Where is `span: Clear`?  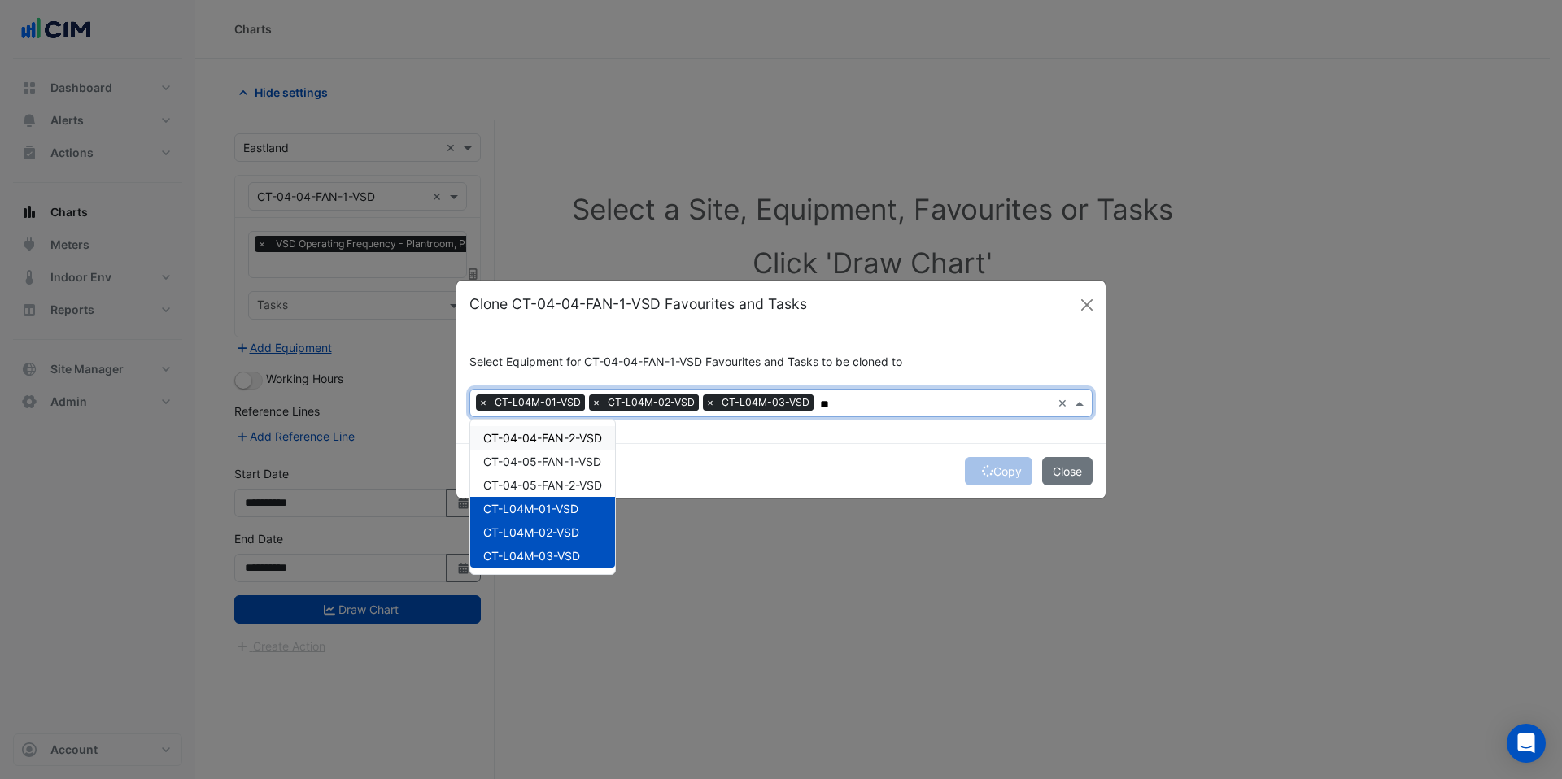
span: Clear is located at coordinates (1064, 403).